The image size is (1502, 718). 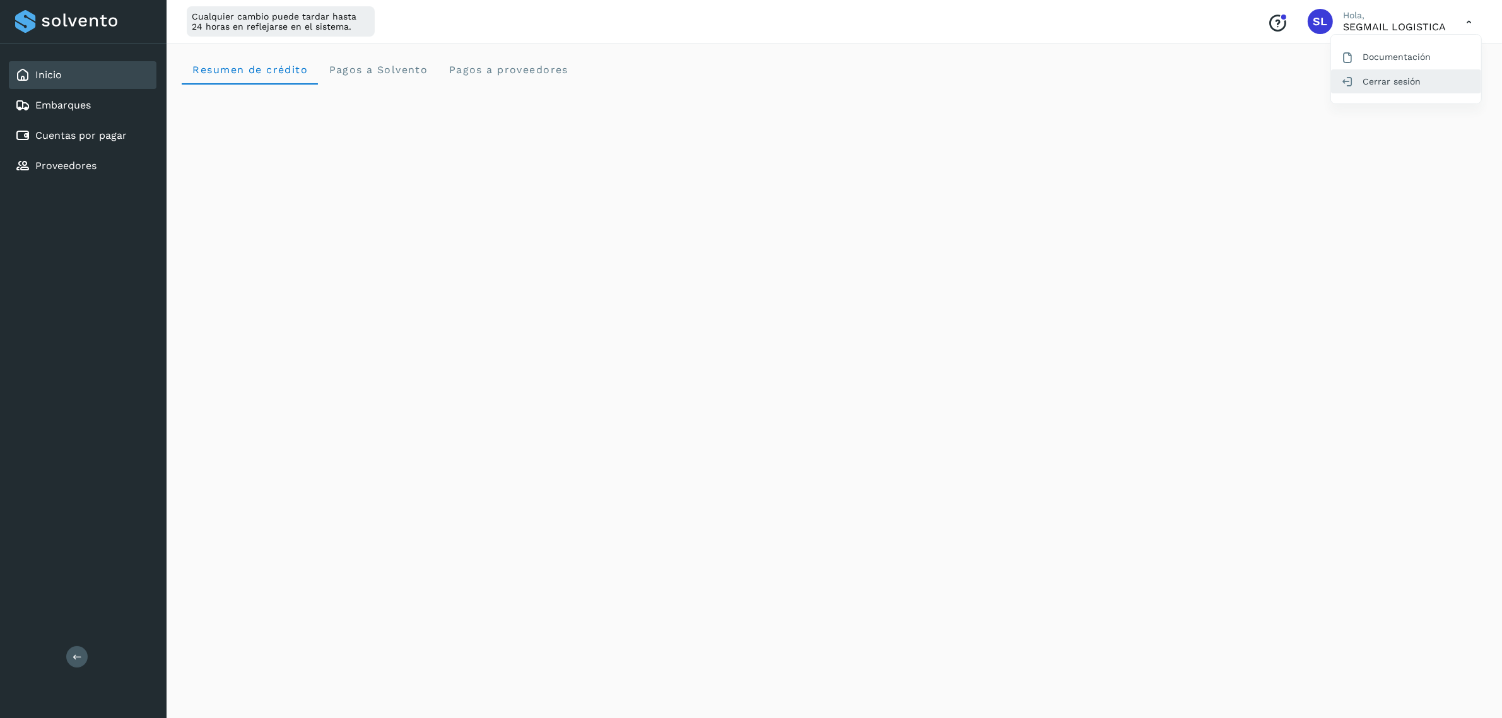 What do you see at coordinates (83, 75) in the screenshot?
I see `div: Inicio` at bounding box center [83, 75].